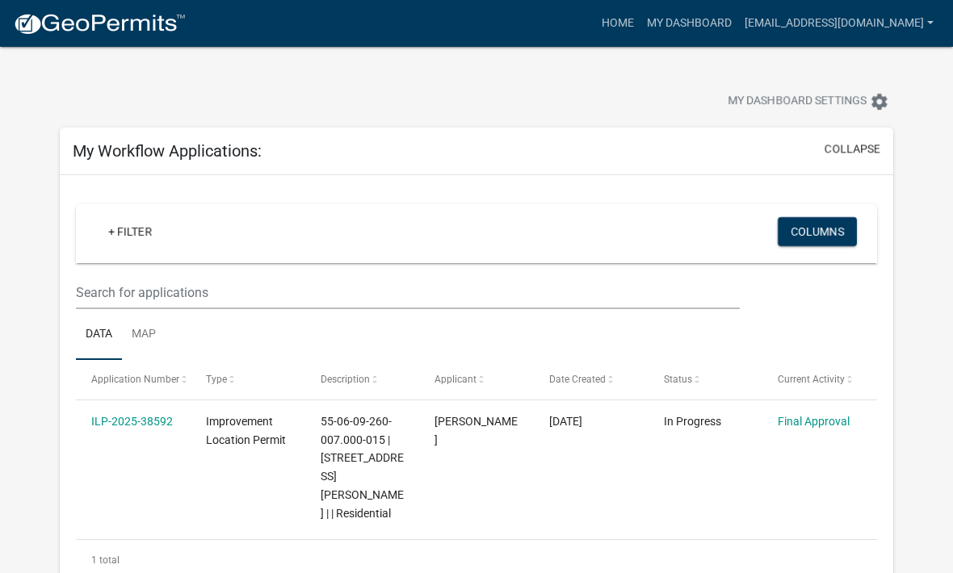  I want to click on datatable-header-cell: Application Number, so click(133, 380).